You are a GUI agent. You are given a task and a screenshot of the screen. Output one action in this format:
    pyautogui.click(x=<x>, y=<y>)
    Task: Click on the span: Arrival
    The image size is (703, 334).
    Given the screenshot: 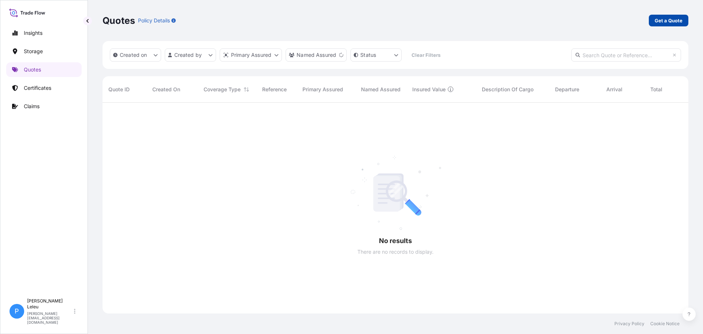 What is the action you would take?
    pyautogui.click(x=615, y=89)
    